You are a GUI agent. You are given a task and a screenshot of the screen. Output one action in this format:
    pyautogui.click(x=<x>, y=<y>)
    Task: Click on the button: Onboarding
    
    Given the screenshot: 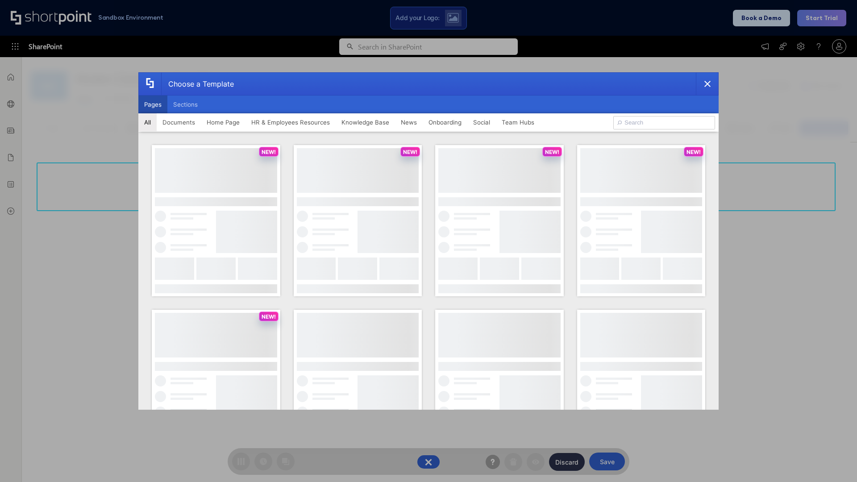 What is the action you would take?
    pyautogui.click(x=445, y=122)
    